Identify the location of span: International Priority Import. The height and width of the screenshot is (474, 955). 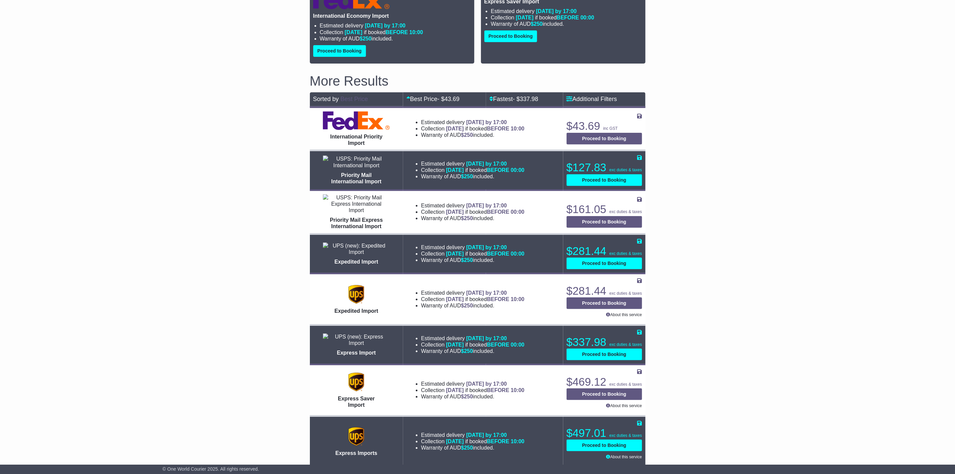
(356, 140).